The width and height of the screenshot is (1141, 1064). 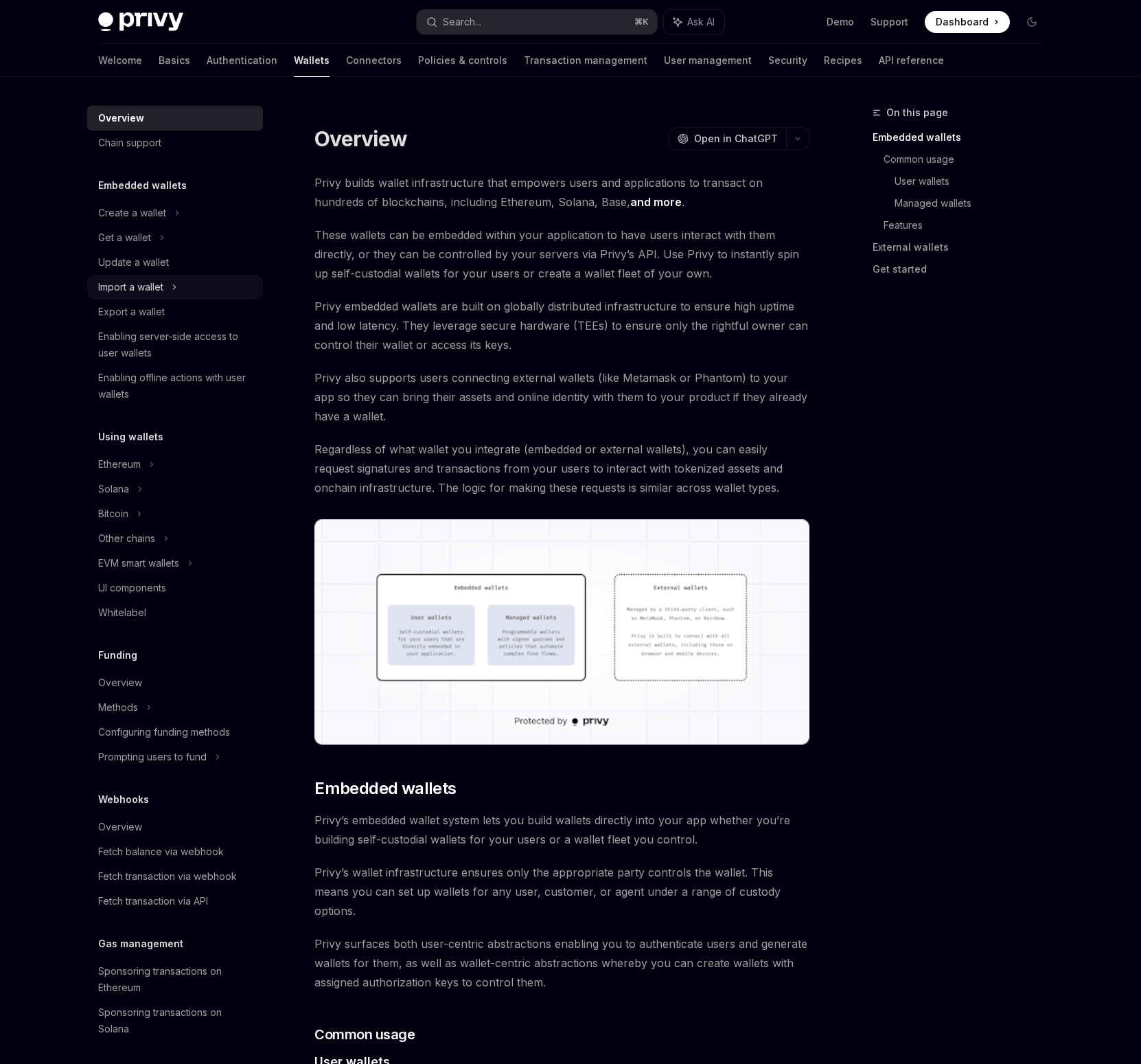 I want to click on a: Enabling offline actions with user wallets, so click(x=175, y=386).